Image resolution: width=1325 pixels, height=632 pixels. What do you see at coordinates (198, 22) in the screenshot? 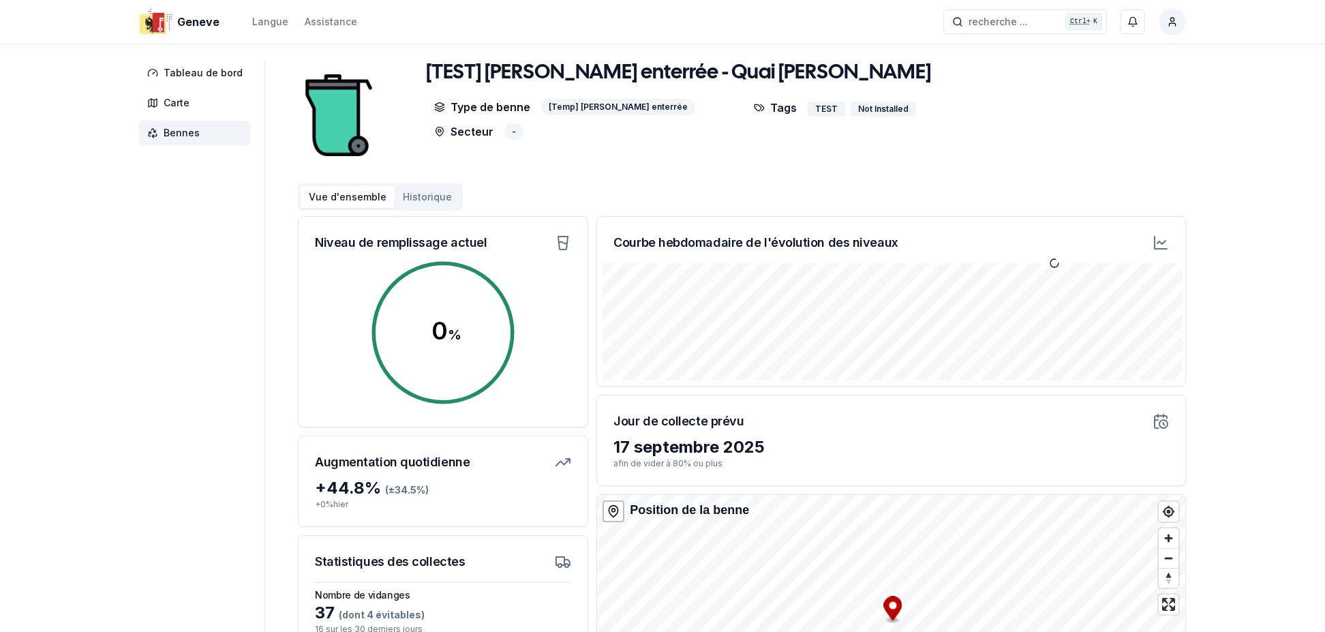
I see `span: Geneve` at bounding box center [198, 22].